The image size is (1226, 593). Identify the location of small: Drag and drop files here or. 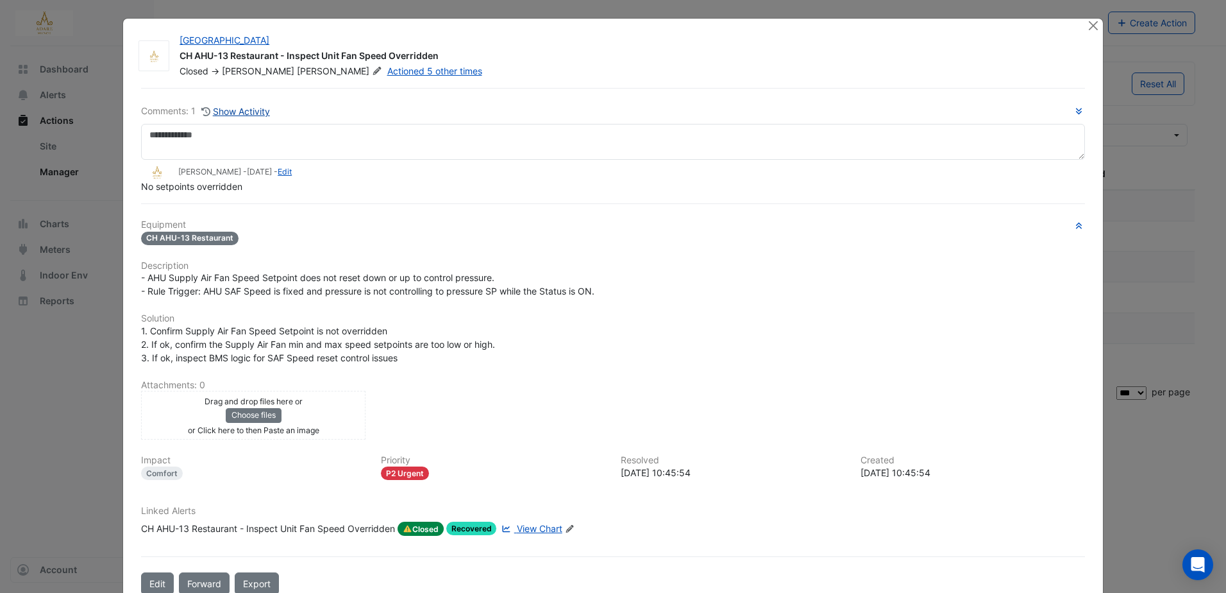
(253, 401).